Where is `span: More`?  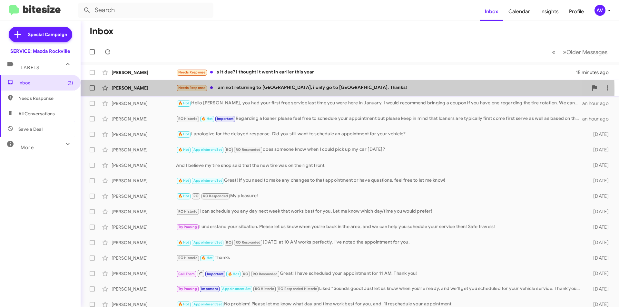
span: More is located at coordinates (27, 148).